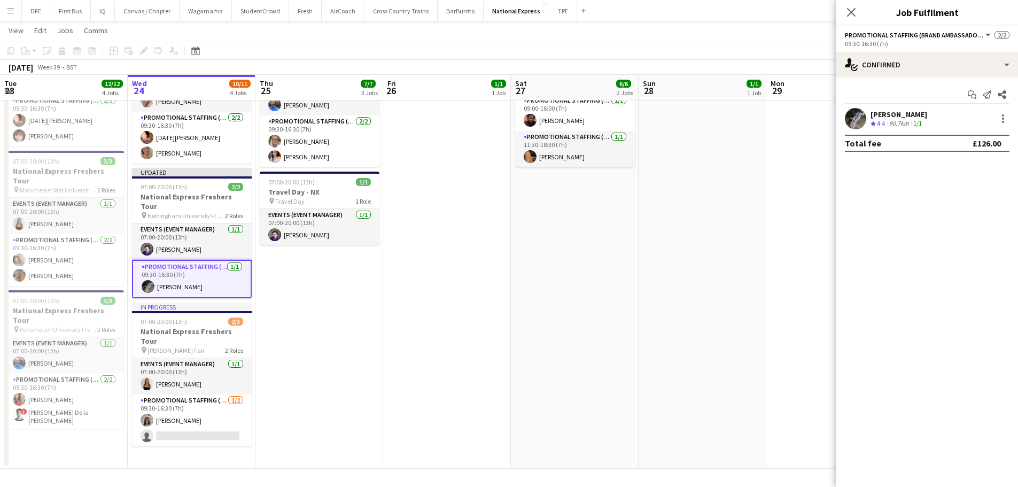 The height and width of the screenshot is (487, 1018). What do you see at coordinates (10, 90) in the screenshot?
I see `span: 23` at bounding box center [10, 90].